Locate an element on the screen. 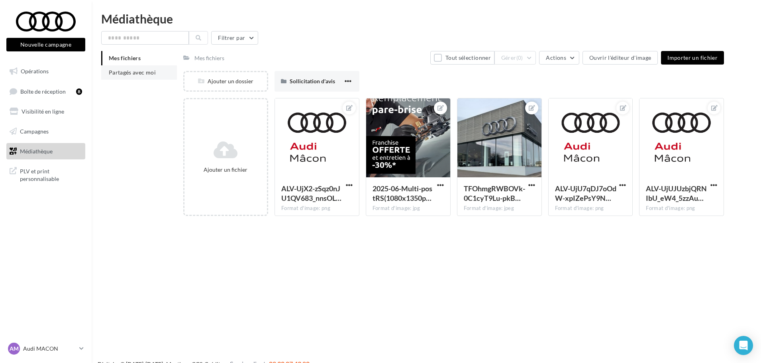 This screenshot has height=363, width=761. span: Campagnes is located at coordinates (34, 131).